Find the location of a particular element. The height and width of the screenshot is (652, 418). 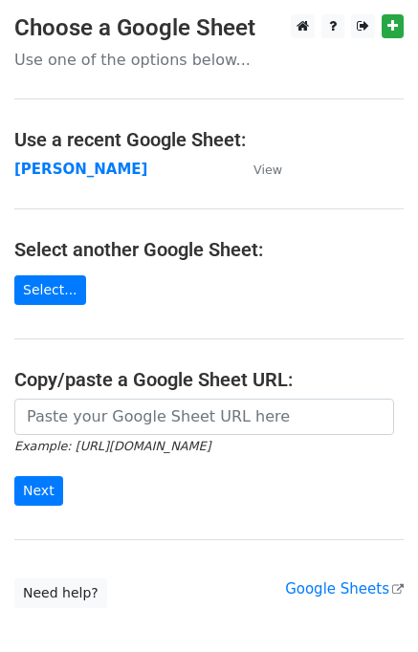

h3: Choose a Google Sheet is located at coordinates (208, 28).